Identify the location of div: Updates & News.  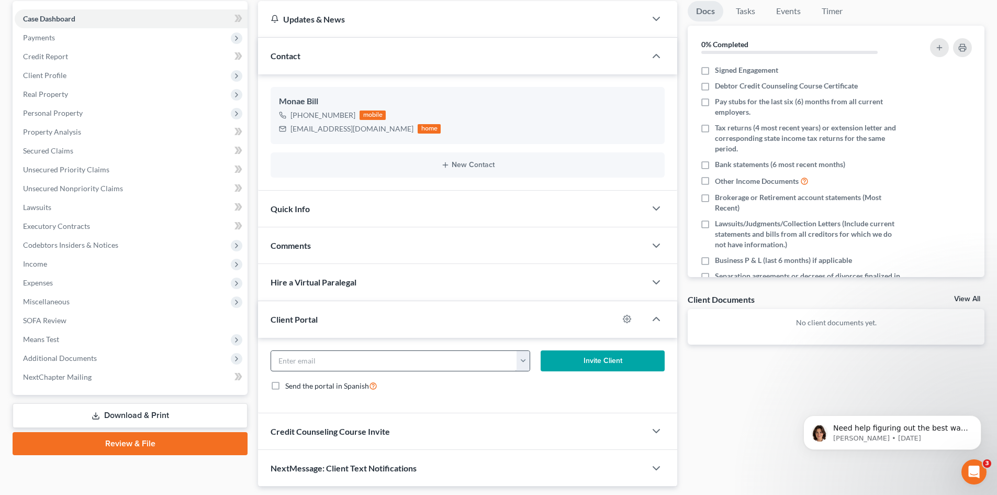
(452, 19).